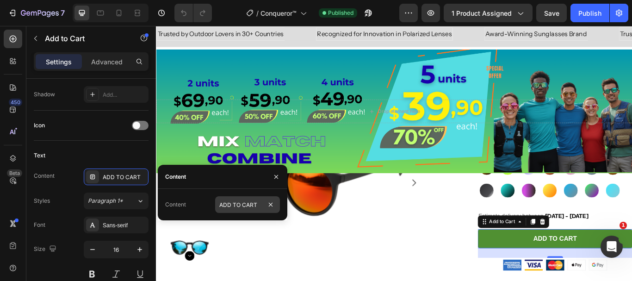 This screenshot has width=632, height=281. What do you see at coordinates (590, 13) in the screenshot?
I see `button: Publish` at bounding box center [590, 13].